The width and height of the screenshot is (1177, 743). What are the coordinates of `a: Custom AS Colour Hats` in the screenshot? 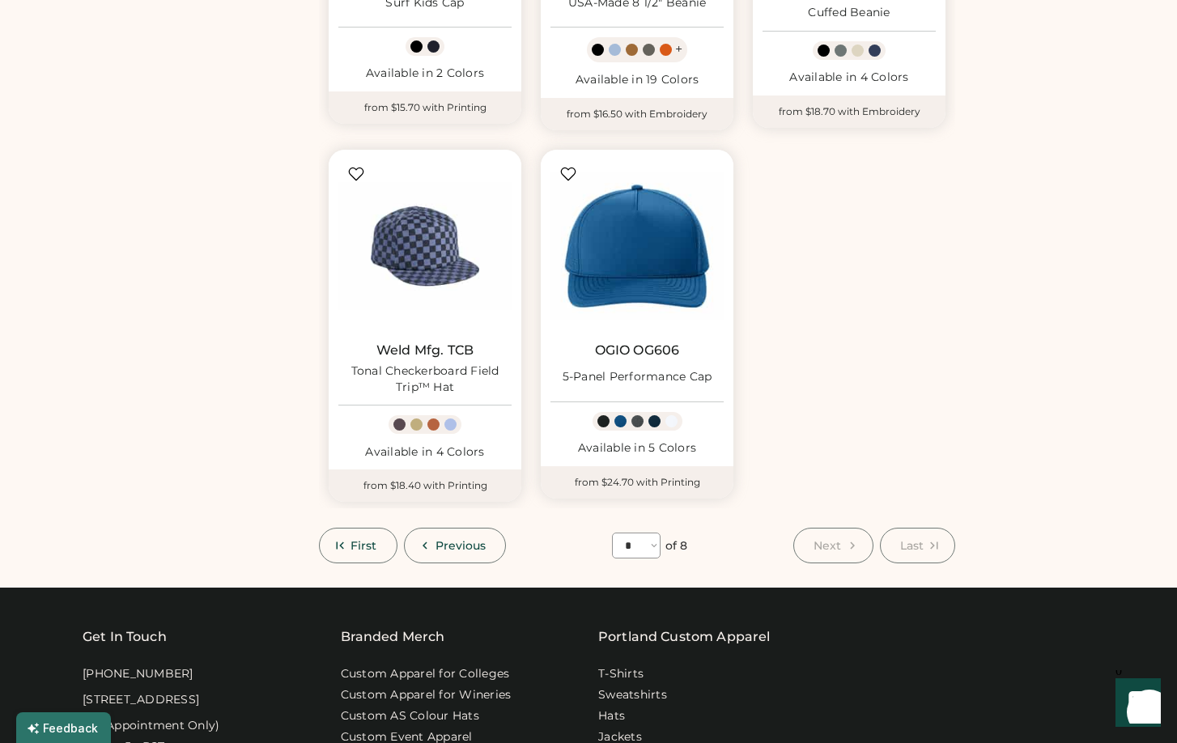 It's located at (410, 717).